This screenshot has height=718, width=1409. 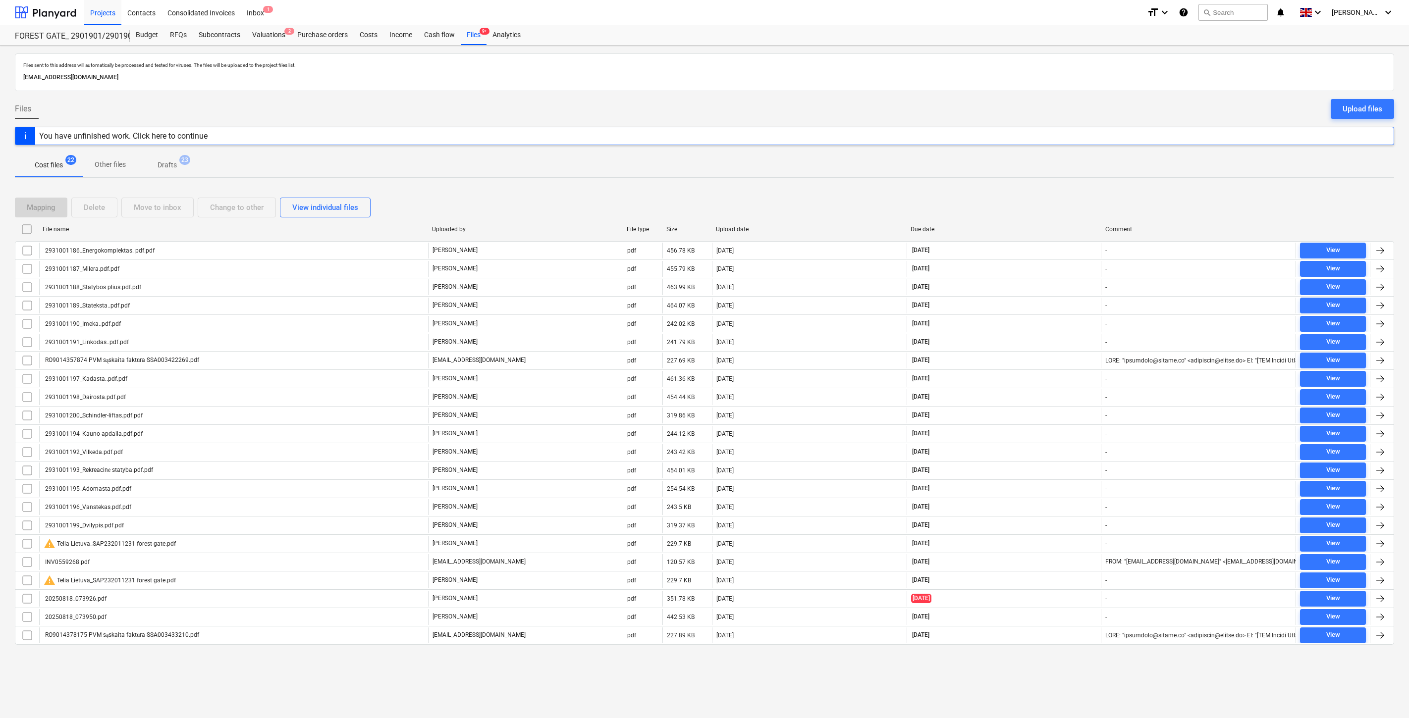 I want to click on div: INV0559268.pdf, so click(x=66, y=562).